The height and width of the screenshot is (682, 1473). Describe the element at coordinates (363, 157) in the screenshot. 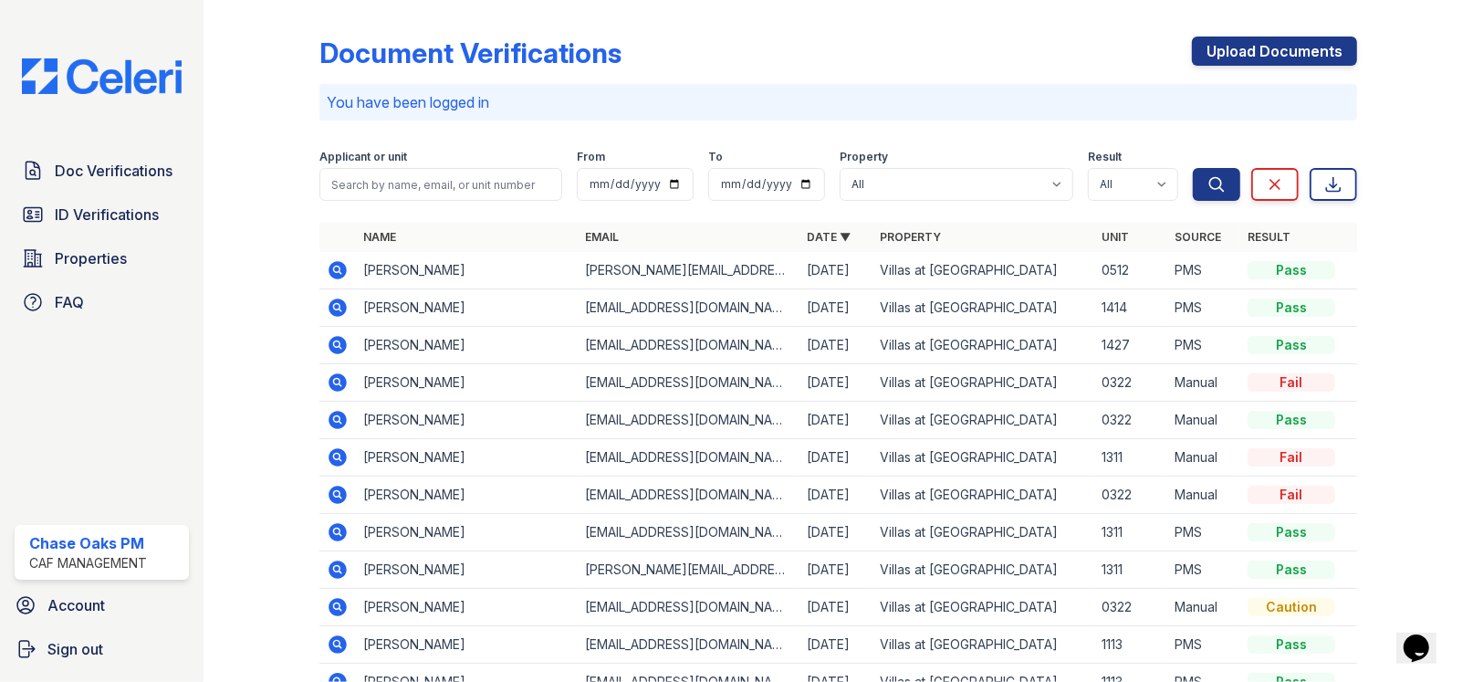

I see `label: Applicant or unit` at that location.